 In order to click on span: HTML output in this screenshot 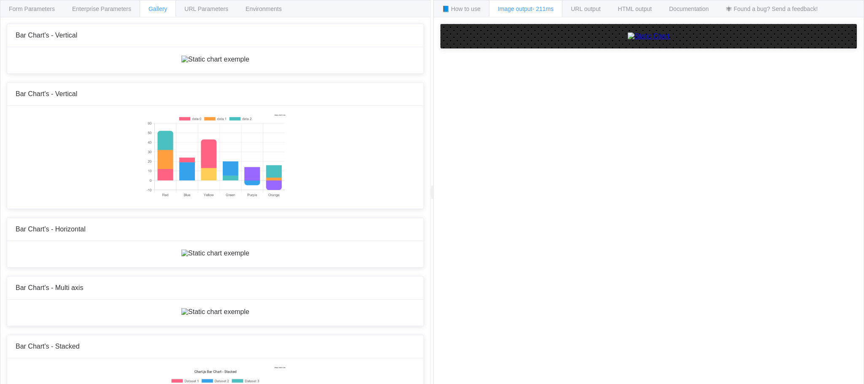, I will do `click(635, 9)`.